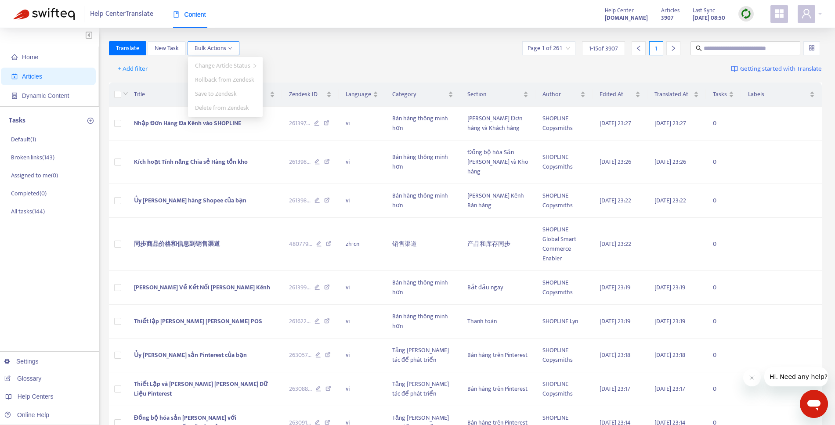 The image size is (835, 425). Describe the element at coordinates (362, 94) in the screenshot. I see `th: Language` at that location.